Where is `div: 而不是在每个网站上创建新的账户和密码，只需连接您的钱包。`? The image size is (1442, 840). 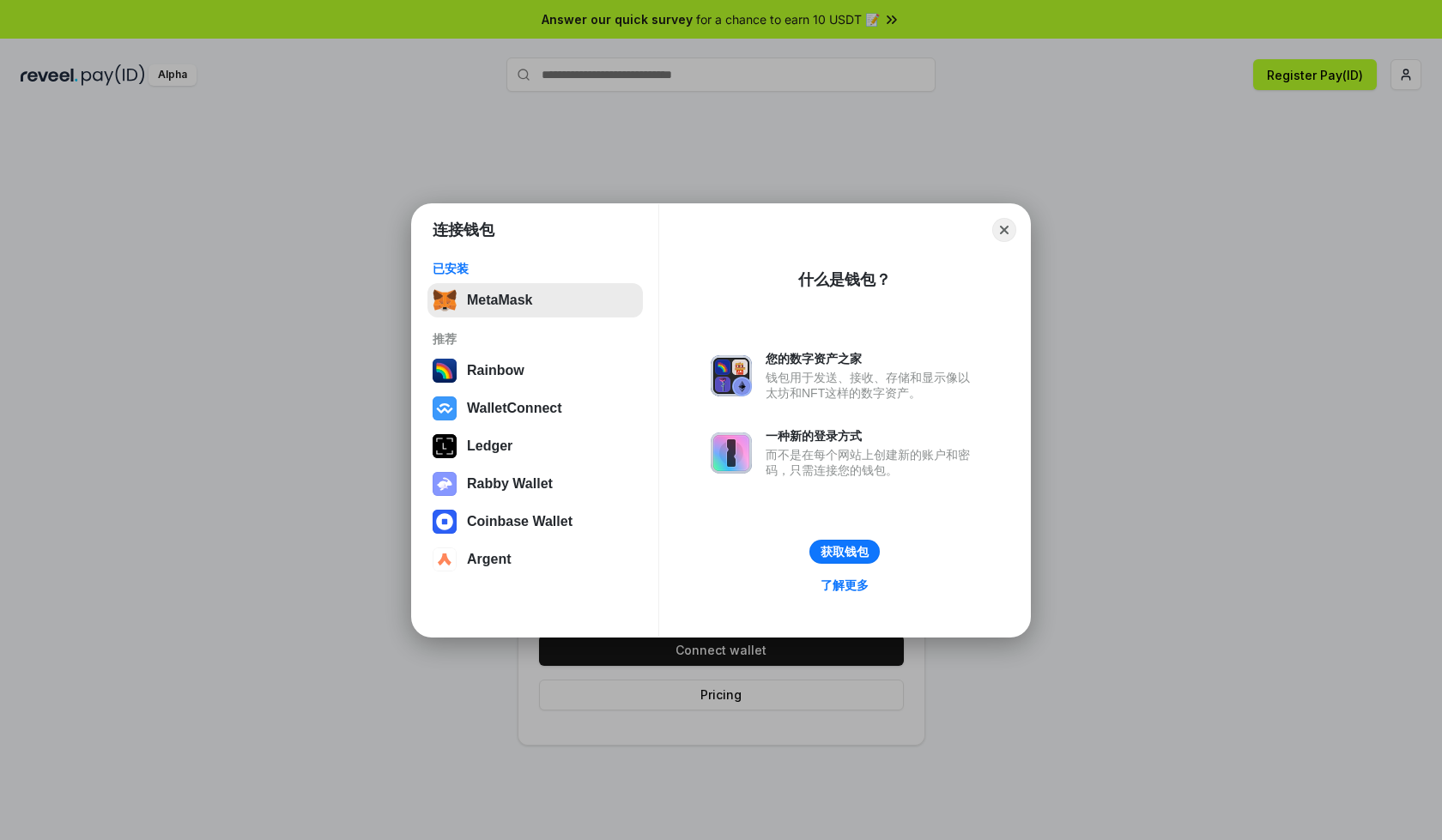
div: 而不是在每个网站上创建新的账户和密码，只需连接您的钱包。 is located at coordinates (873, 462).